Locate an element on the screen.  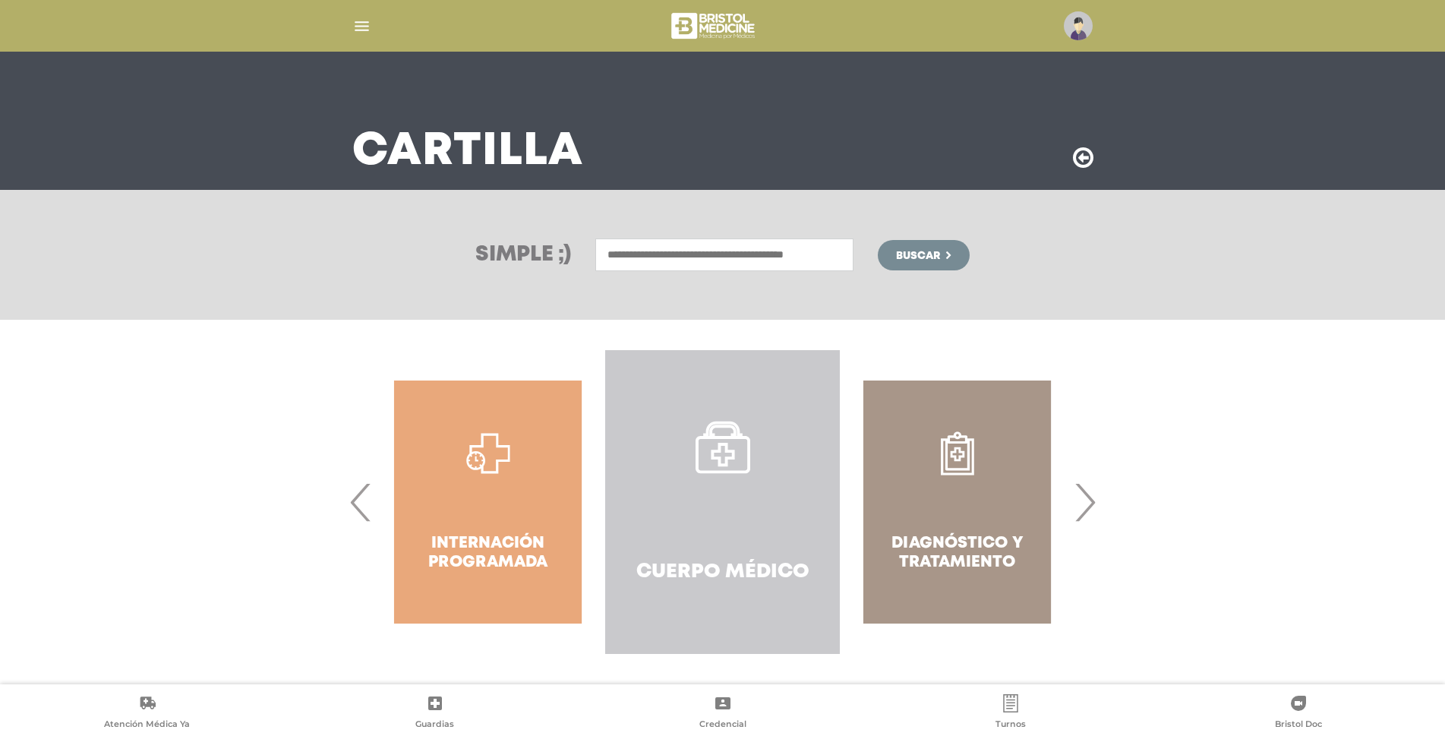
h4: Cuerpo Médico is located at coordinates (723, 572).